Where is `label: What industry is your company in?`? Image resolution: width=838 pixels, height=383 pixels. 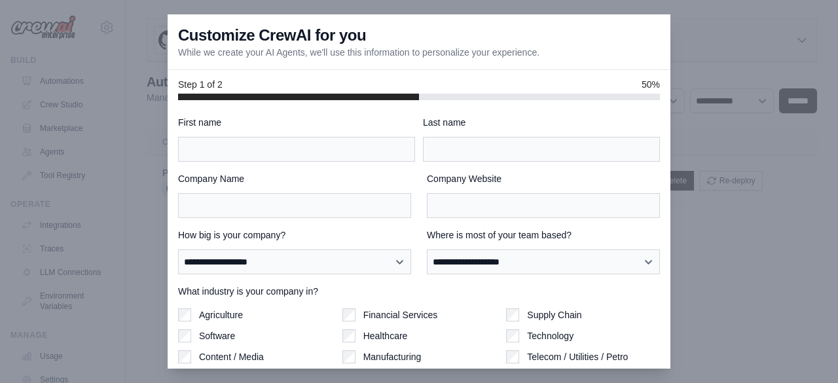 label: What industry is your company in? is located at coordinates (419, 291).